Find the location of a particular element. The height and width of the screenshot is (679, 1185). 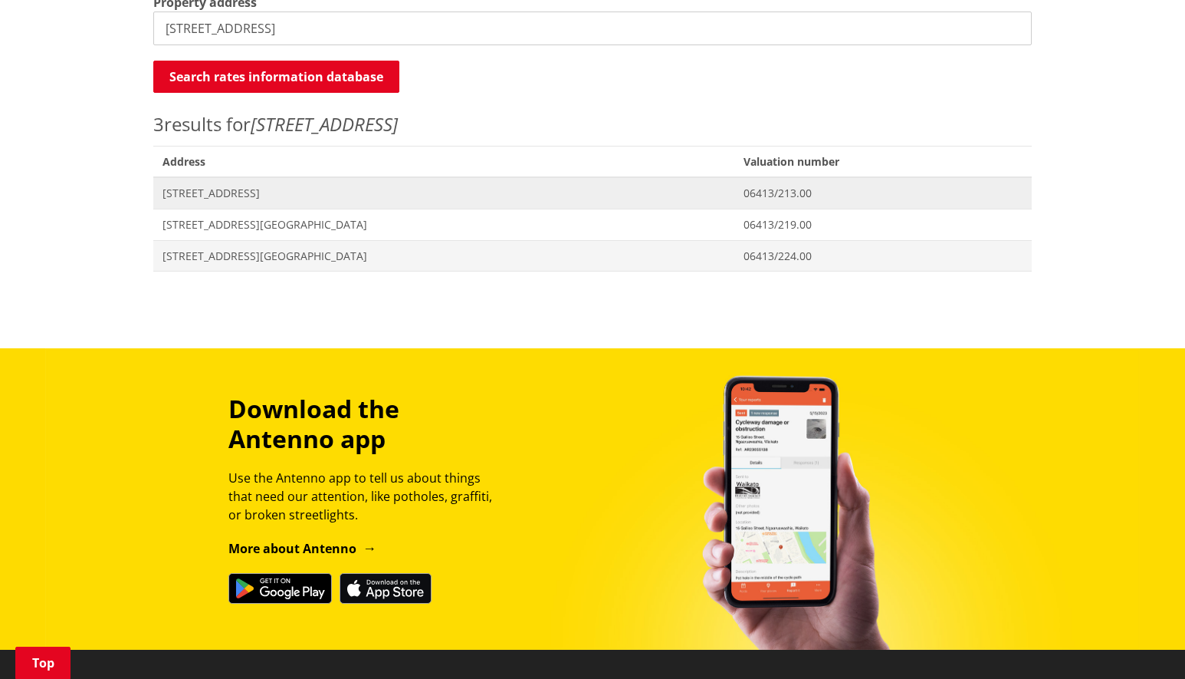

p: Use the Antenno app to tell us about things that need our attention, like potholes, graffiti, or ... is located at coordinates (367, 496).